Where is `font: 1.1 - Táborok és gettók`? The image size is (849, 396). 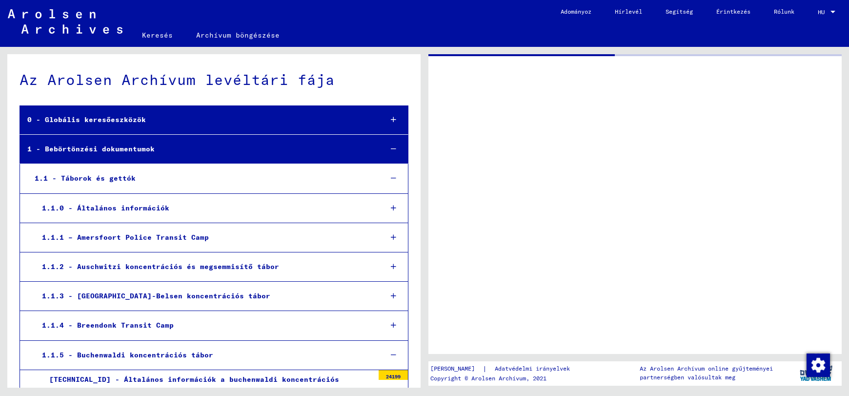 font: 1.1 - Táborok és gettók is located at coordinates (85, 178).